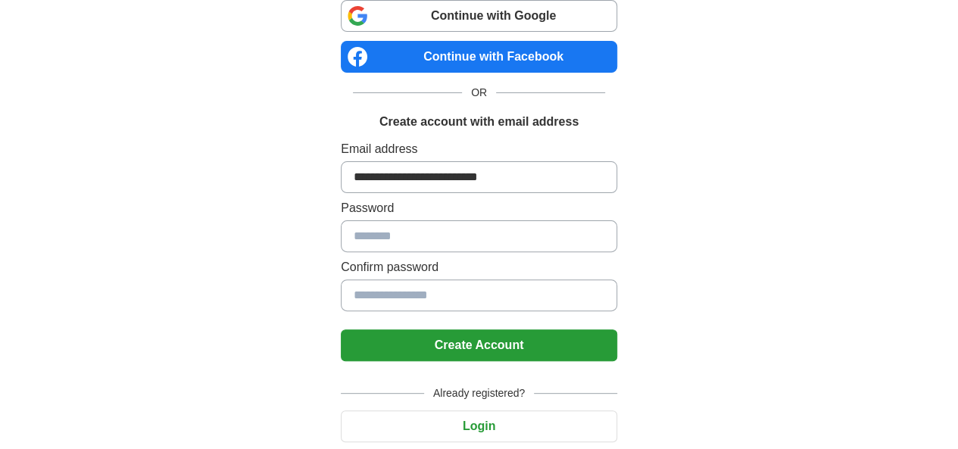 This screenshot has width=958, height=449. I want to click on a: Login, so click(478, 425).